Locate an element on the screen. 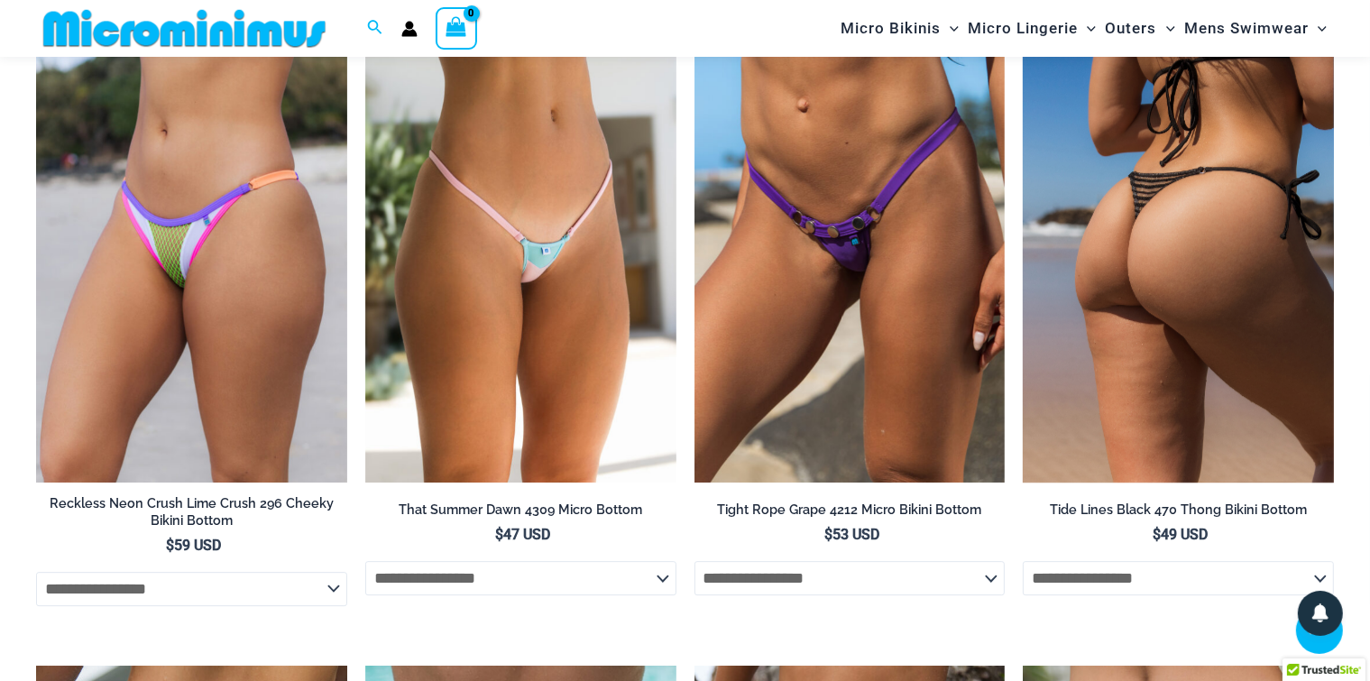 This screenshot has width=1370, height=681. a: View Shopping Cart, empty is located at coordinates (456, 28).